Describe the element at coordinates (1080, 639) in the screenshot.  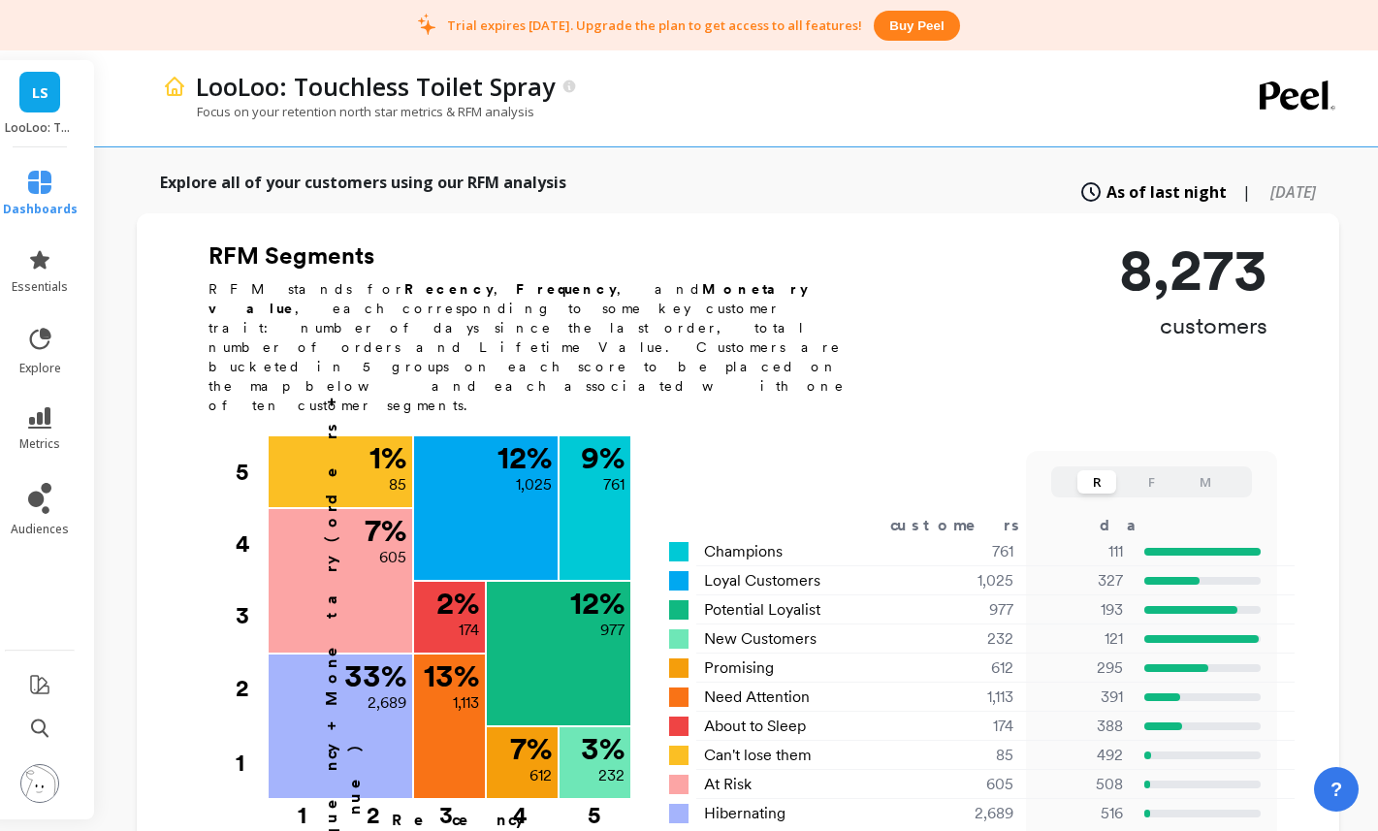
I see `p: 121` at that location.